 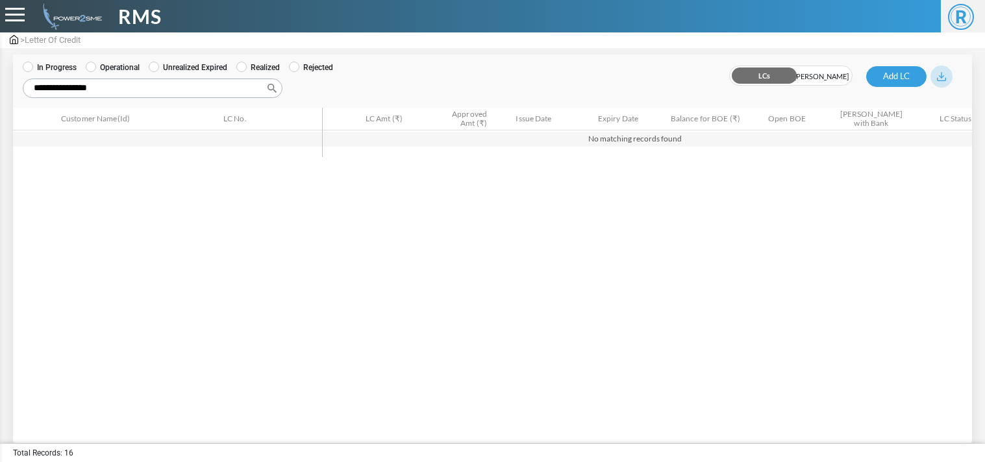 I want to click on th: LC No.: activate to sort column ascending, so click(x=271, y=119).